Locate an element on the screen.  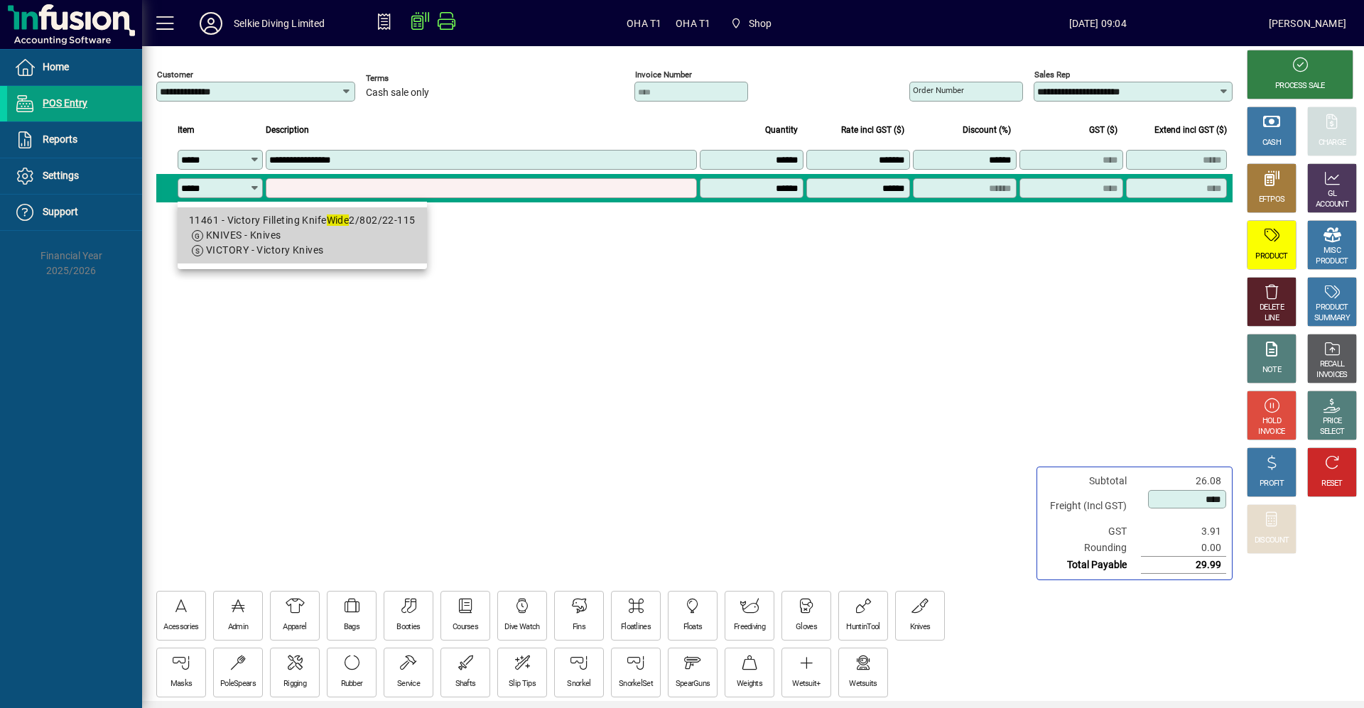
div: Selkie Diving Limited is located at coordinates (279, 23).